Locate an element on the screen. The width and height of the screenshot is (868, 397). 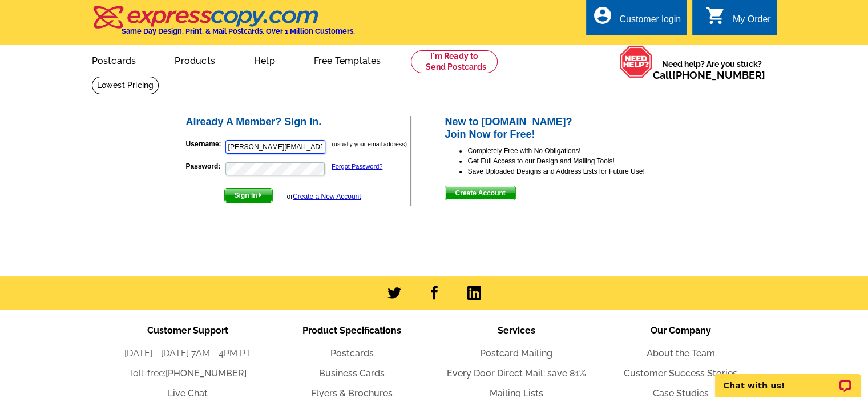
a: Business Cards is located at coordinates (352, 373).